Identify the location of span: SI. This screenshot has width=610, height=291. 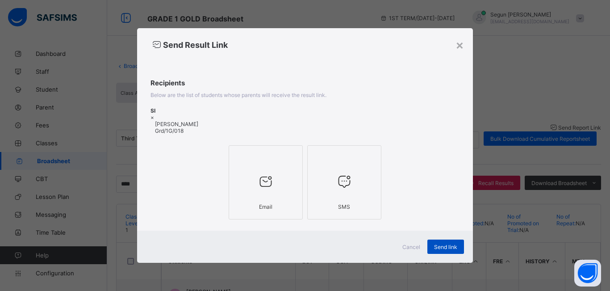
(153, 110).